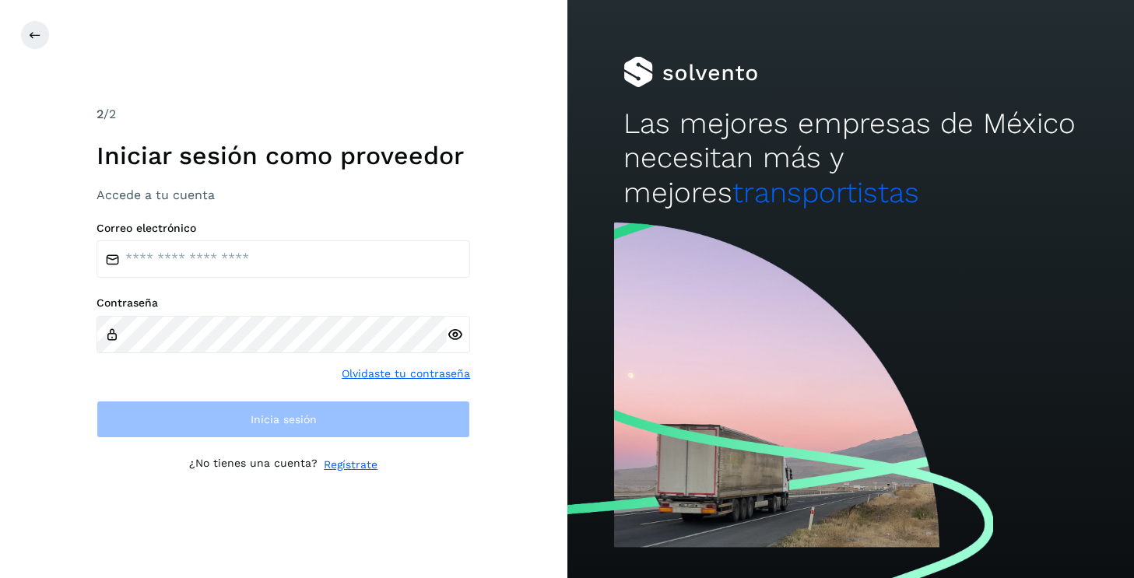  Describe the element at coordinates (283, 420) in the screenshot. I see `span: Inicia sesión` at that location.